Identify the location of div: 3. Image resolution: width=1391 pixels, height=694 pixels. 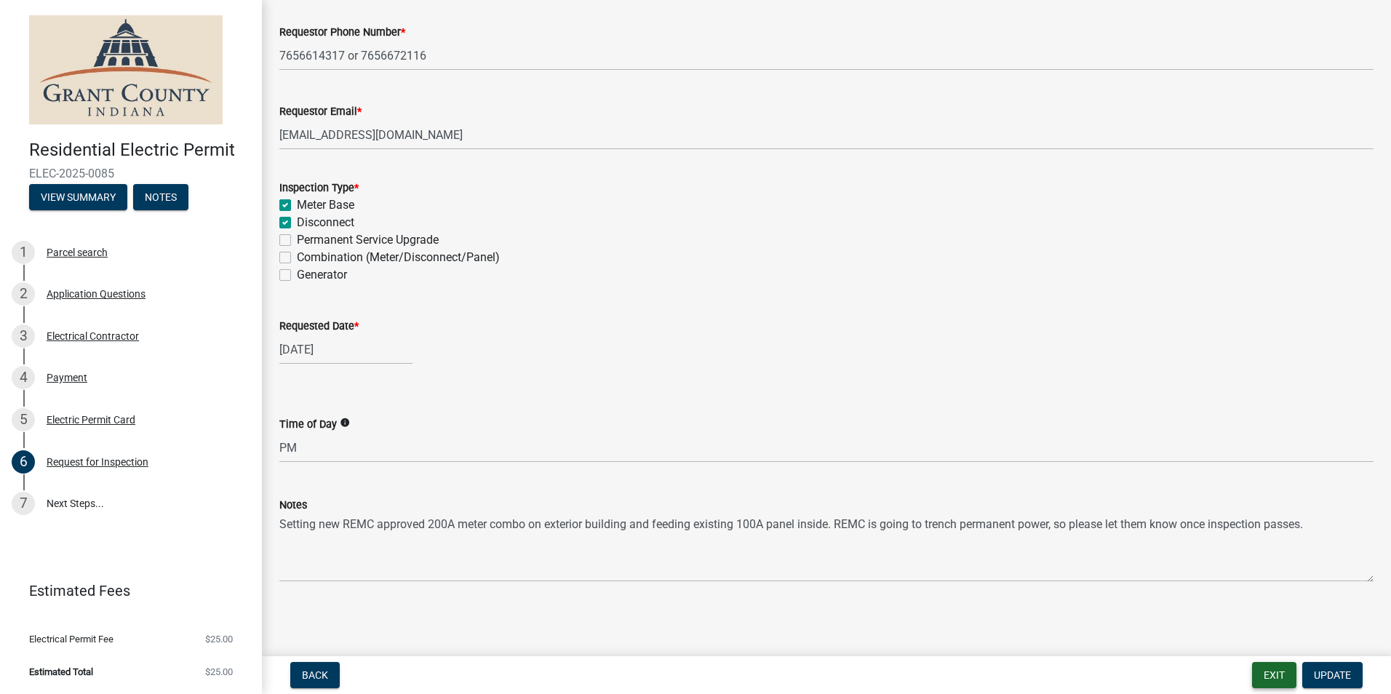
(23, 336).